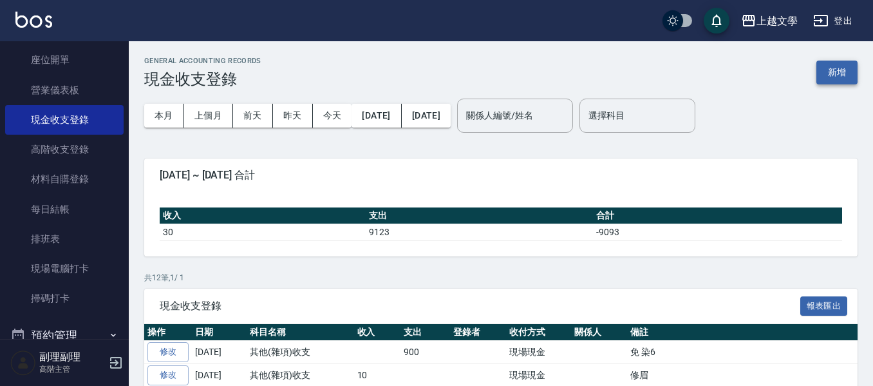 This screenshot has width=873, height=386. I want to click on th: 日期, so click(219, 332).